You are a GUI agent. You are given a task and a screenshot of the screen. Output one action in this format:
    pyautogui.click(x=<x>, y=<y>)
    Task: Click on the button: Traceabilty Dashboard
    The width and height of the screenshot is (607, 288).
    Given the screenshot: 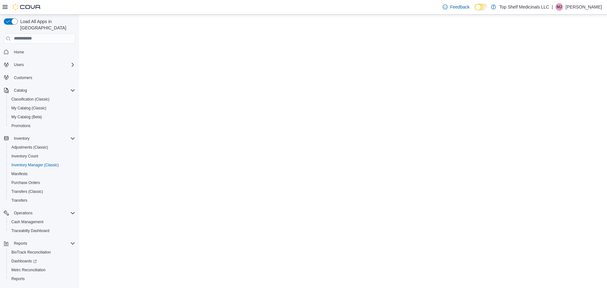 What is the action you would take?
    pyautogui.click(x=42, y=231)
    